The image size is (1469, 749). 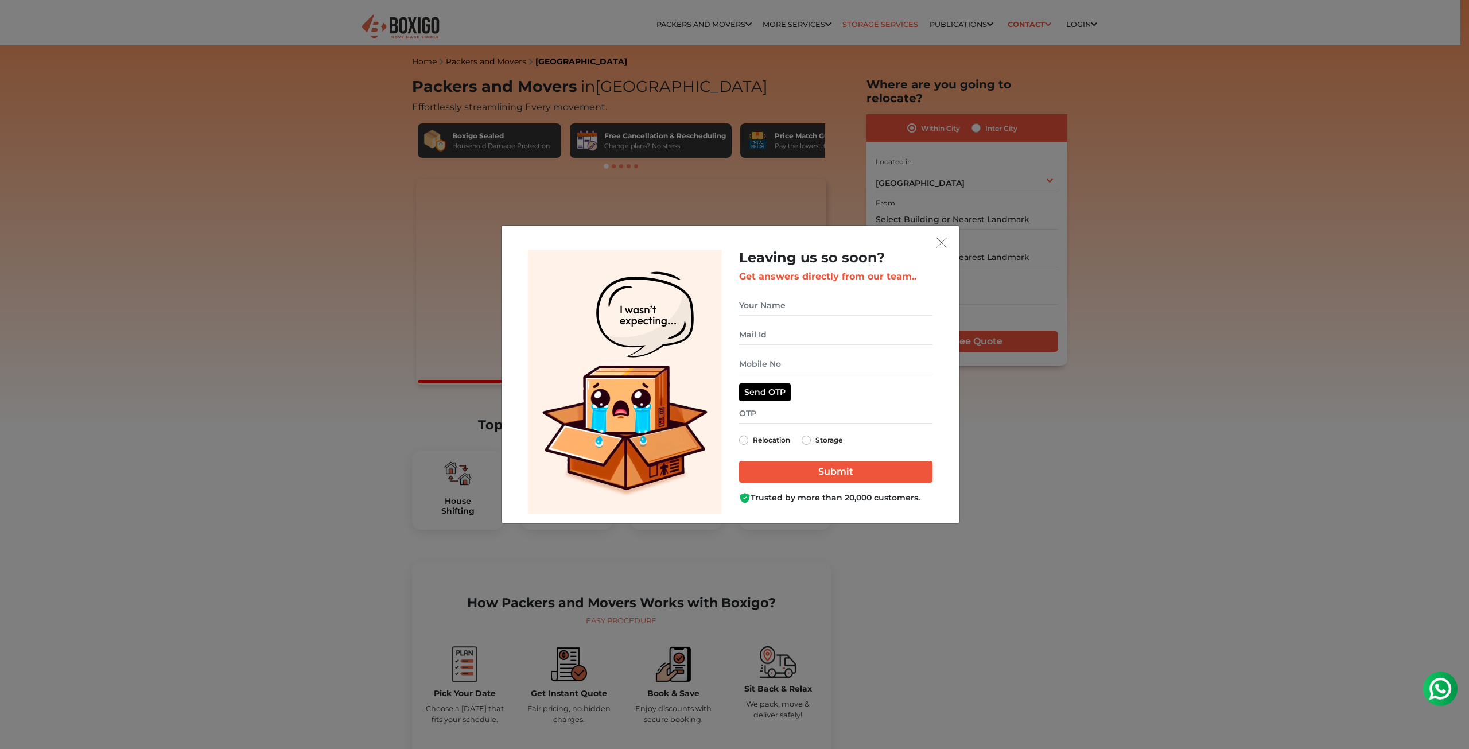 What do you see at coordinates (23, 23) in the screenshot?
I see `img: whatsapp-icon.svg` at bounding box center [23, 23].